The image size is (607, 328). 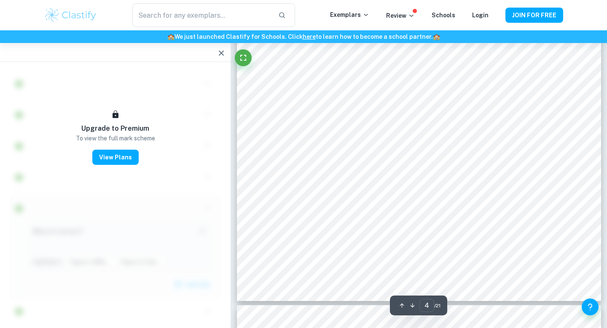 I want to click on img: Clastify logo, so click(x=70, y=15).